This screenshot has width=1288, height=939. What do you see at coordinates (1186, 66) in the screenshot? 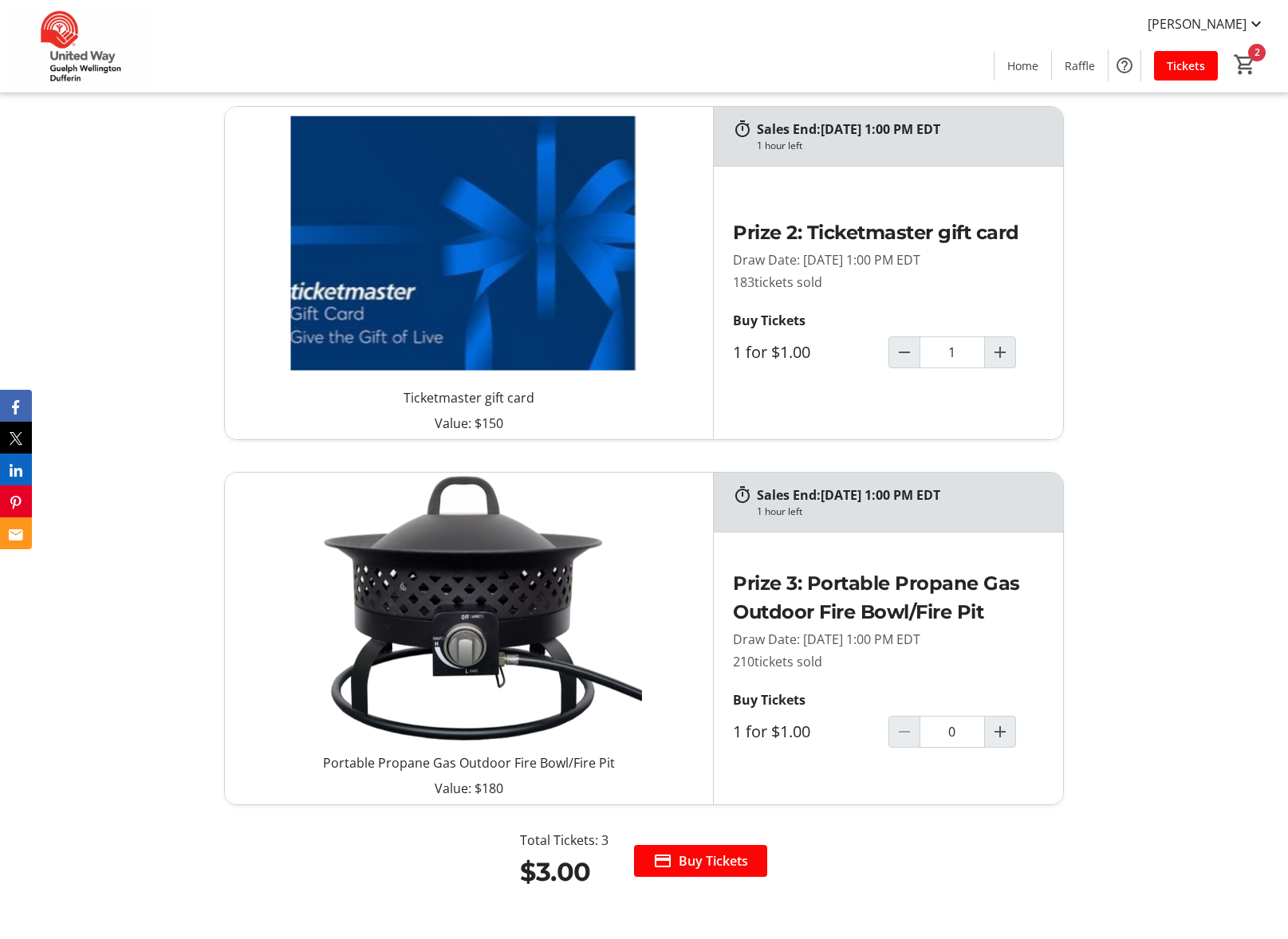
I see `a: Tickets` at bounding box center [1186, 66].